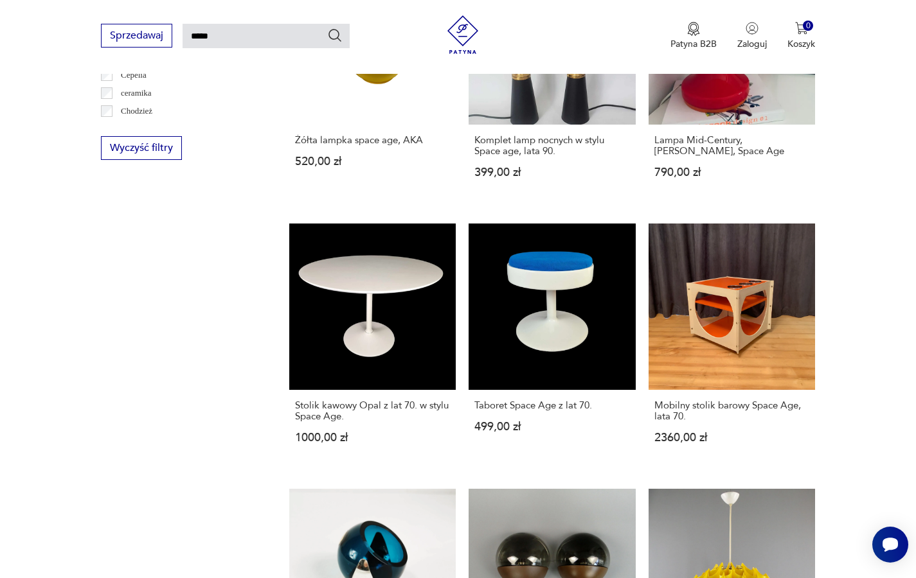  Describe the element at coordinates (335, 35) in the screenshot. I see `button: Szukaj` at that location.